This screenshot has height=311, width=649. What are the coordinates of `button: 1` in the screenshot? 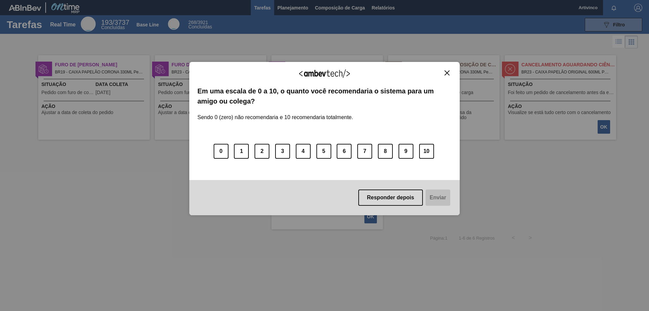 It's located at (241, 151).